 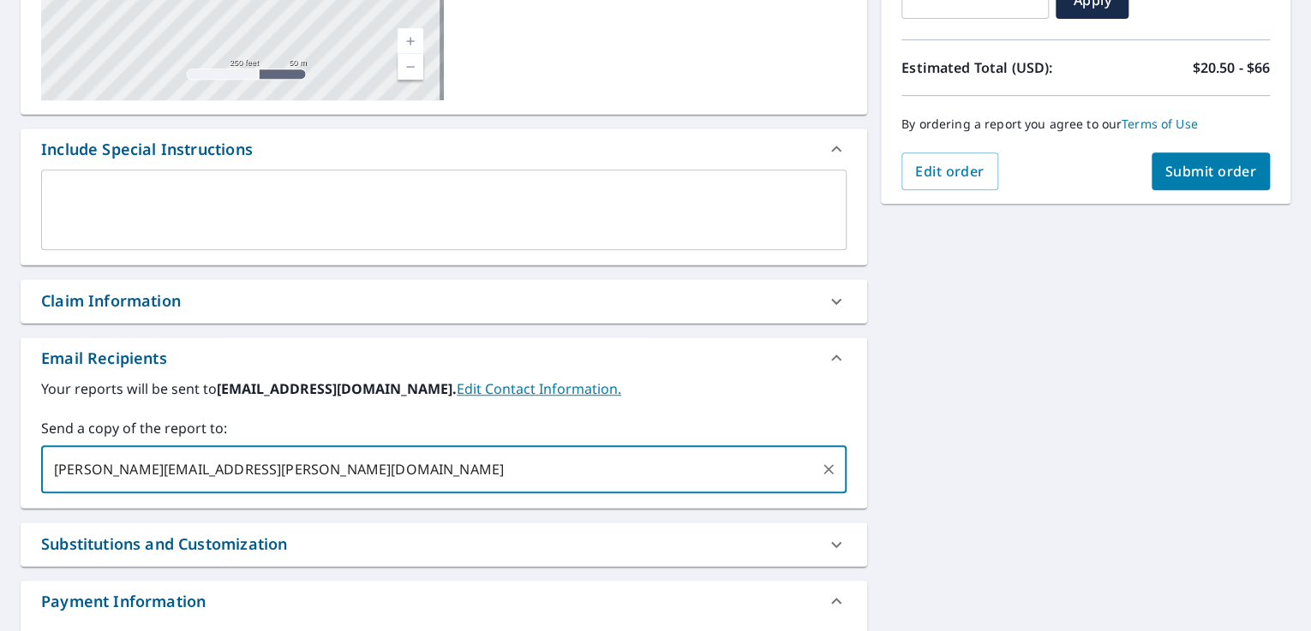 What do you see at coordinates (410, 67) in the screenshot?
I see `a: Current Level 17, Zoom Out` at bounding box center [410, 67].